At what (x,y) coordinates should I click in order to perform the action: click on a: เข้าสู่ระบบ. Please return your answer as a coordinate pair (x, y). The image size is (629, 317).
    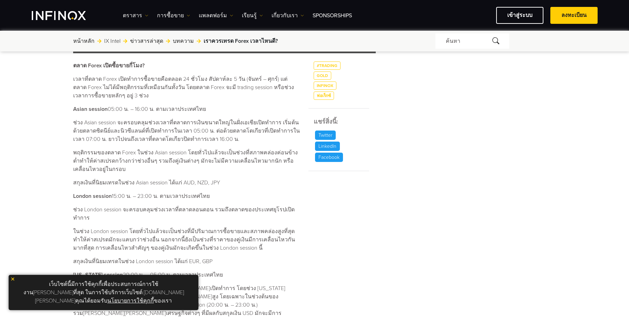
    Looking at the image, I should click on (520, 15).